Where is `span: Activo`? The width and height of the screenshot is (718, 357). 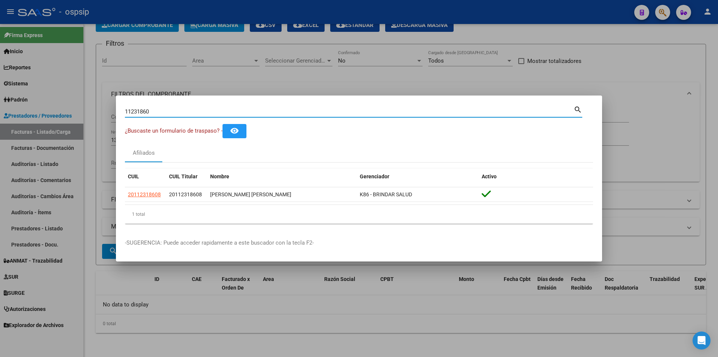 span: Activo is located at coordinates (489, 176).